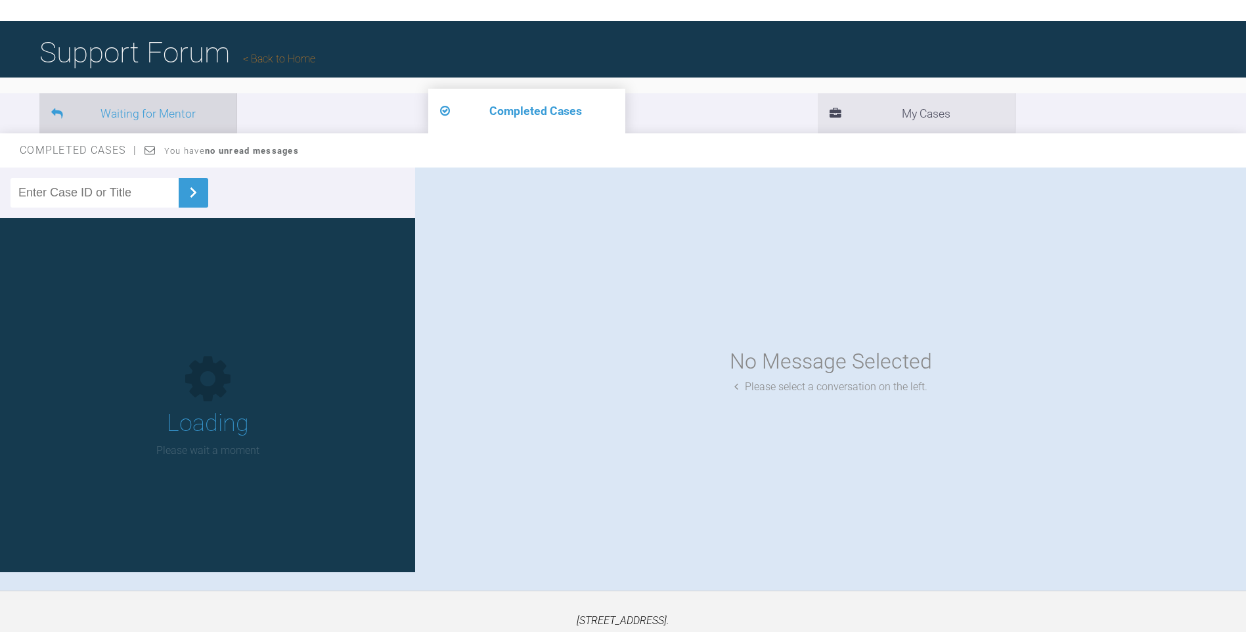  What do you see at coordinates (78, 150) in the screenshot?
I see `span: Completed Cases` at bounding box center [78, 150].